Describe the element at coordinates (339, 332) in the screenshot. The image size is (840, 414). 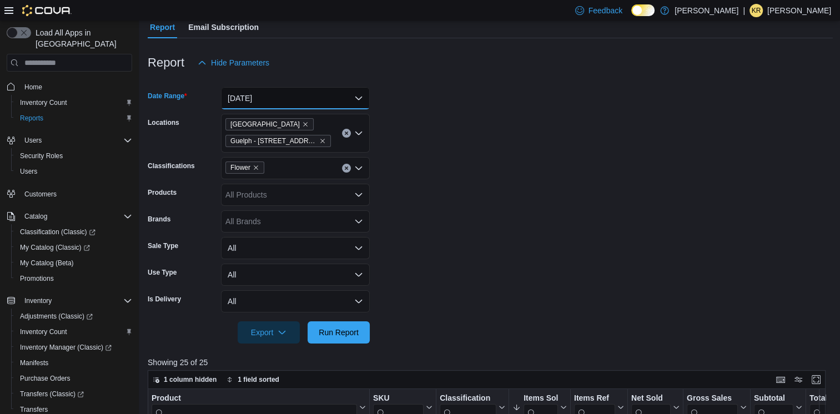
I see `span: Run Report` at that location.